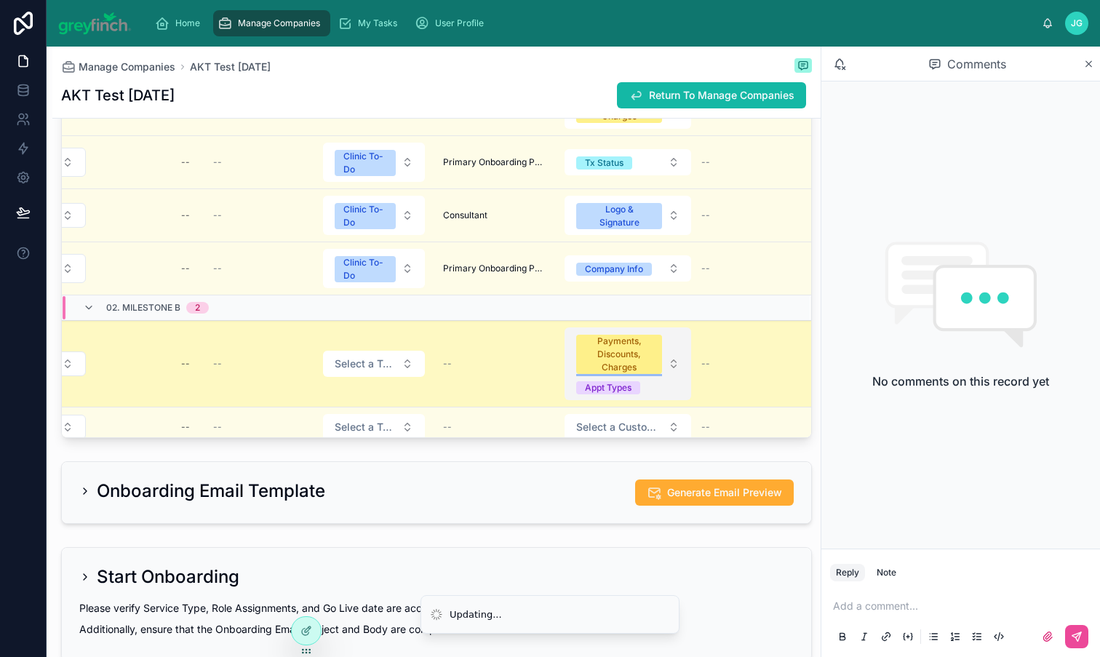 The height and width of the screenshot is (657, 1100). I want to click on span: Generate Email Preview, so click(725, 492).